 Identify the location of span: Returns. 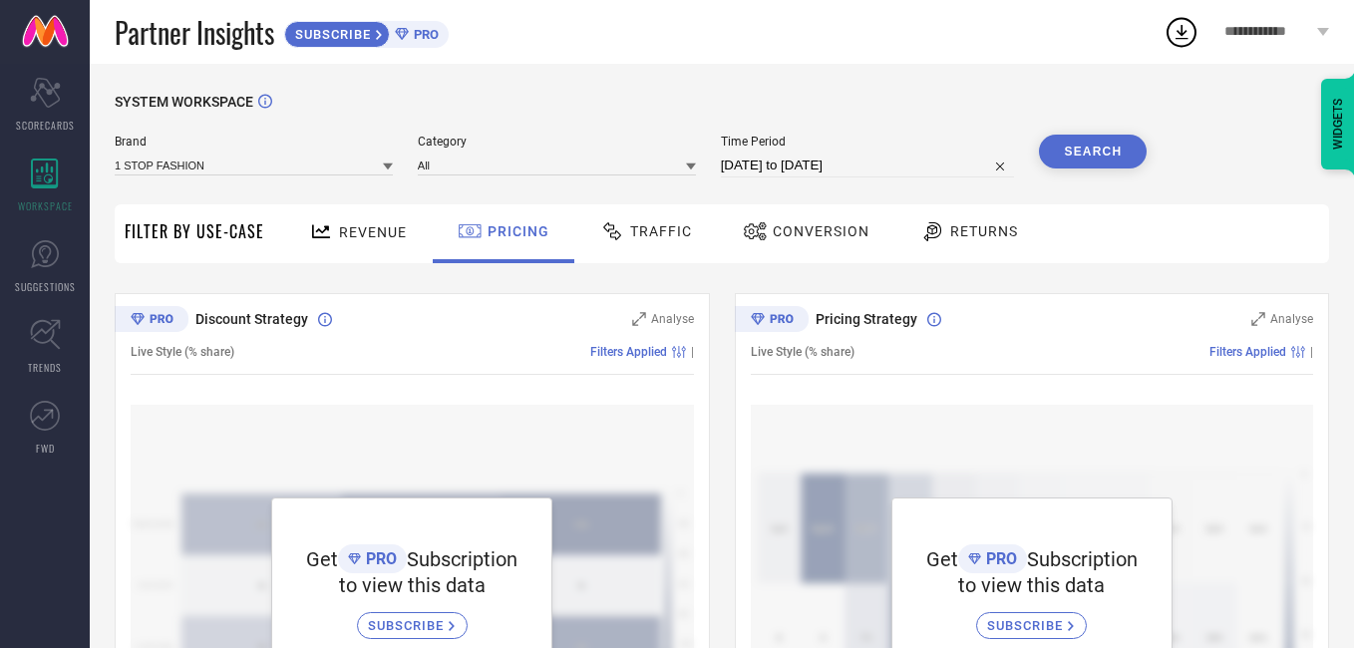
(984, 231).